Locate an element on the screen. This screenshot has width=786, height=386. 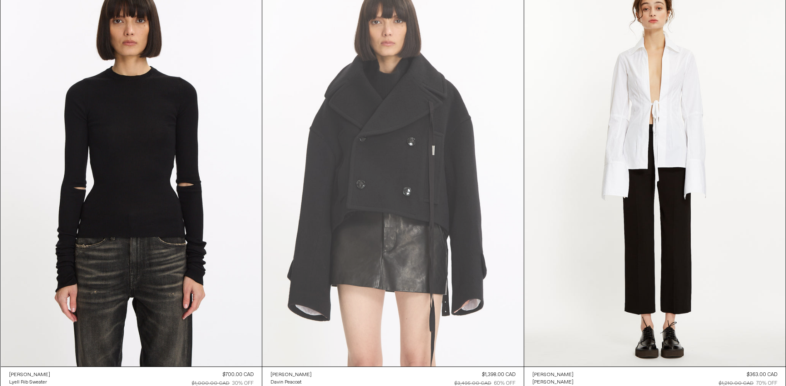
div: $363.00 CAD is located at coordinates (762, 375).